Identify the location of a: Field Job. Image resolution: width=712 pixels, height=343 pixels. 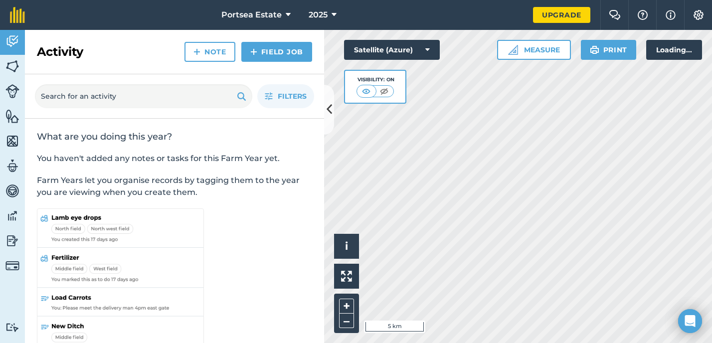
(277, 52).